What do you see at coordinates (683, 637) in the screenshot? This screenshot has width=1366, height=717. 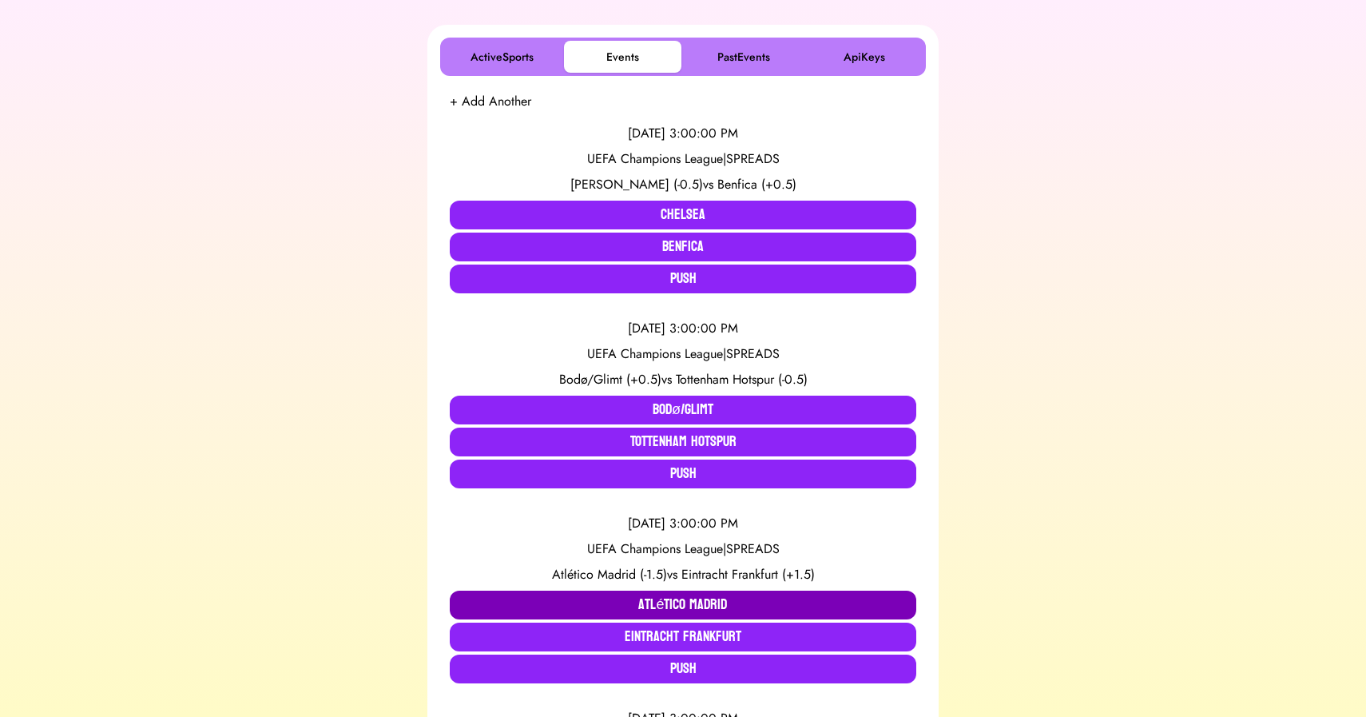 I see `button: Eintracht Frankfurt` at bounding box center [683, 637].